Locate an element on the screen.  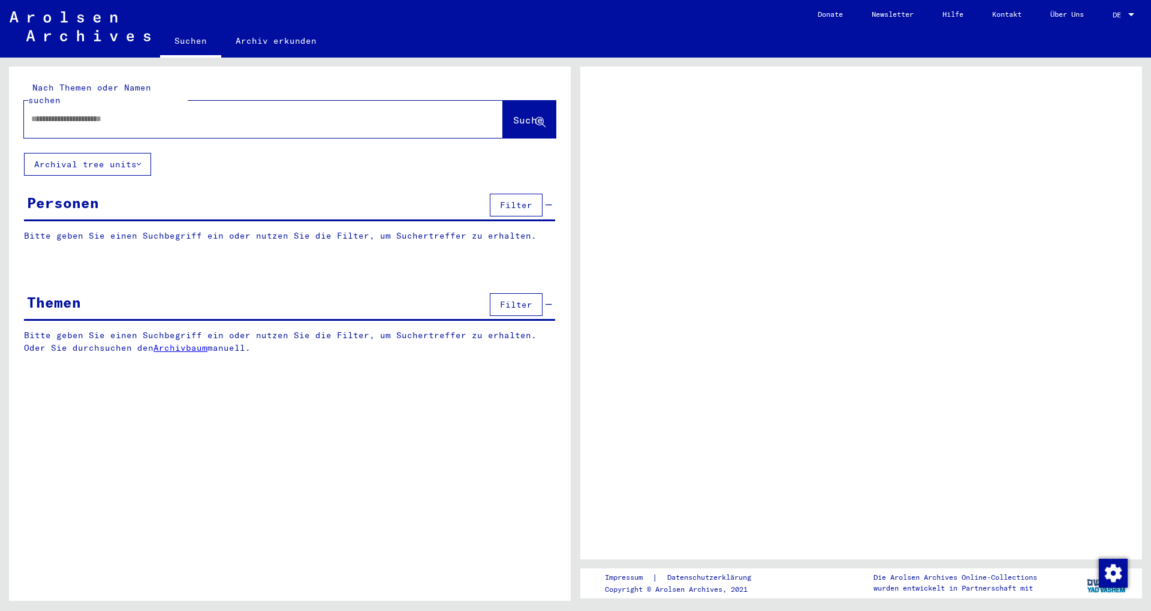
p: wurden entwickelt in Partnerschaft mit is located at coordinates (955, 588).